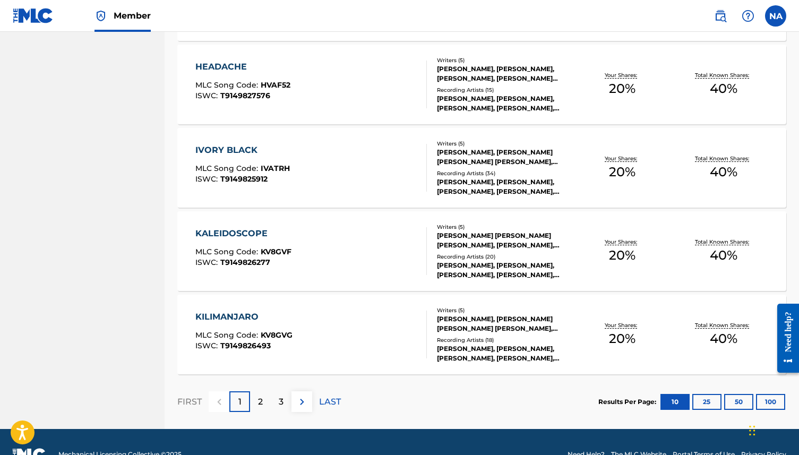 This screenshot has height=455, width=799. Describe the element at coordinates (275, 168) in the screenshot. I see `span: IVATRH` at that location.